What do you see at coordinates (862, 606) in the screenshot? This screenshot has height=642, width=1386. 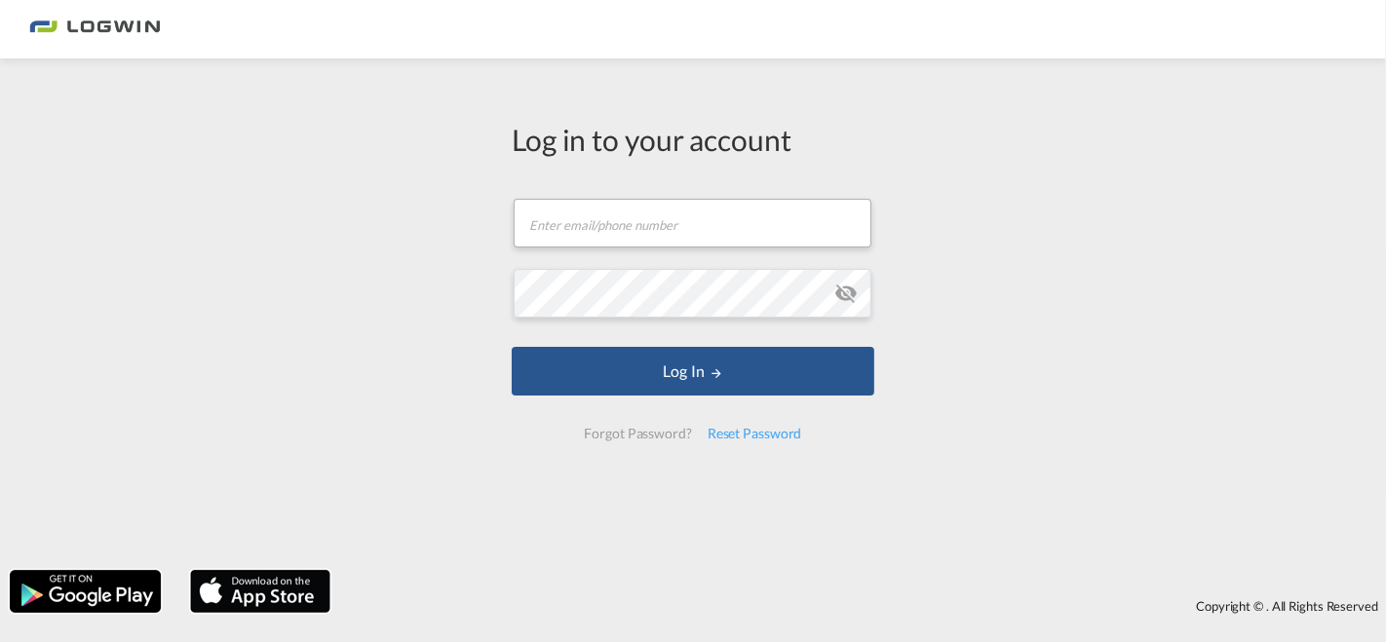 I see `div: Copyright © . All Rights Reserved` at bounding box center [862, 606].